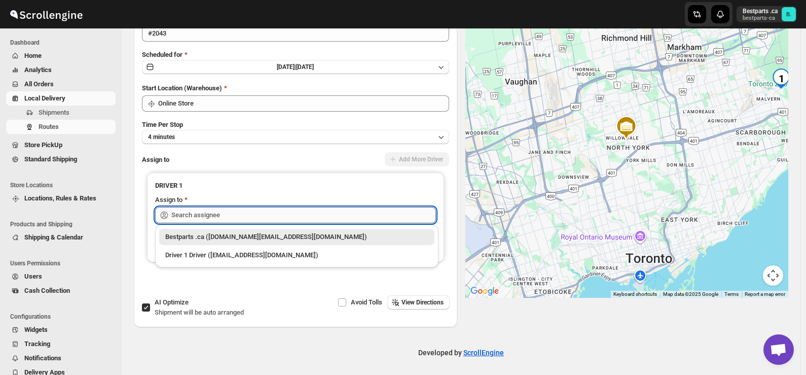 Image resolution: width=806 pixels, height=375 pixels. What do you see at coordinates (765, 294) in the screenshot?
I see `a: Report a map error` at bounding box center [765, 294].